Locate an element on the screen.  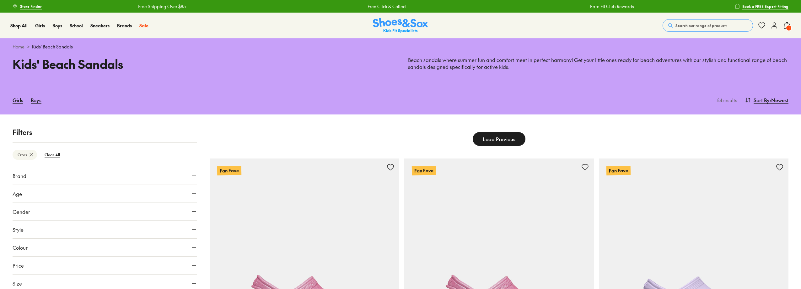
a: Store Finder is located at coordinates (27, 6).